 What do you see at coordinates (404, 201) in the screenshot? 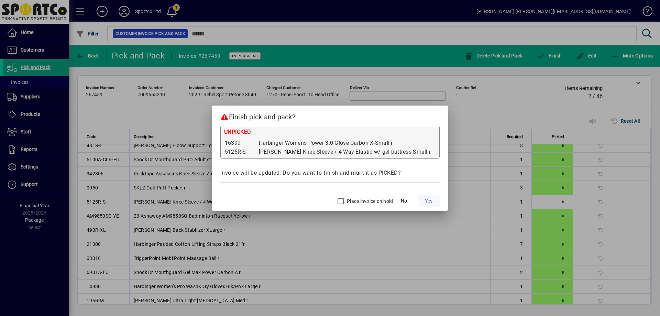
I see `button: No` at bounding box center [404, 201].